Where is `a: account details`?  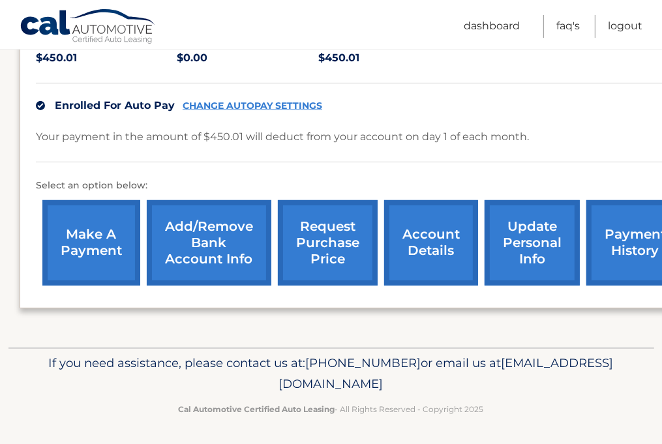 a: account details is located at coordinates (431, 243).